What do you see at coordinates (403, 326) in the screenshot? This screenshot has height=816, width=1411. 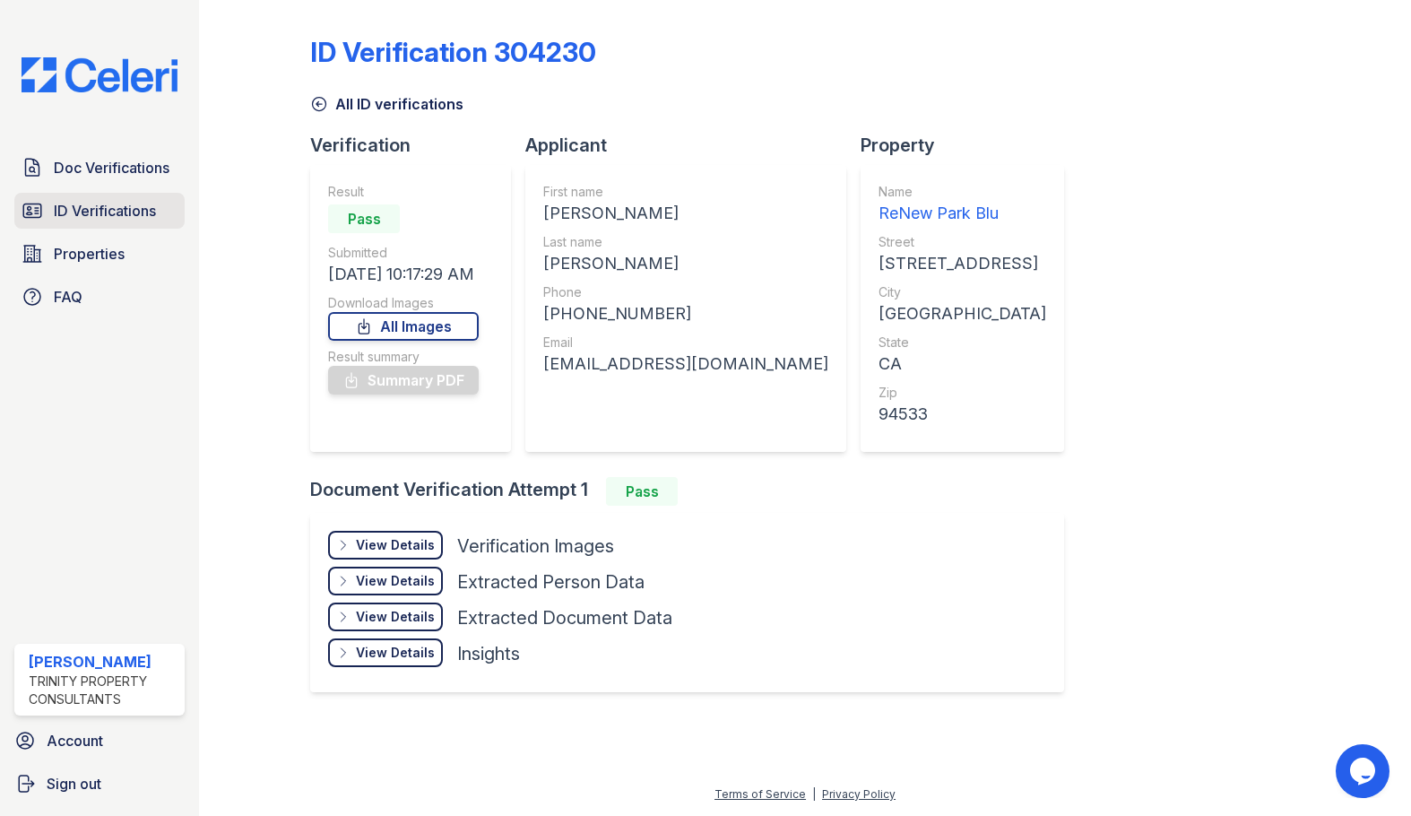 I see `a: All Images` at bounding box center [403, 326].